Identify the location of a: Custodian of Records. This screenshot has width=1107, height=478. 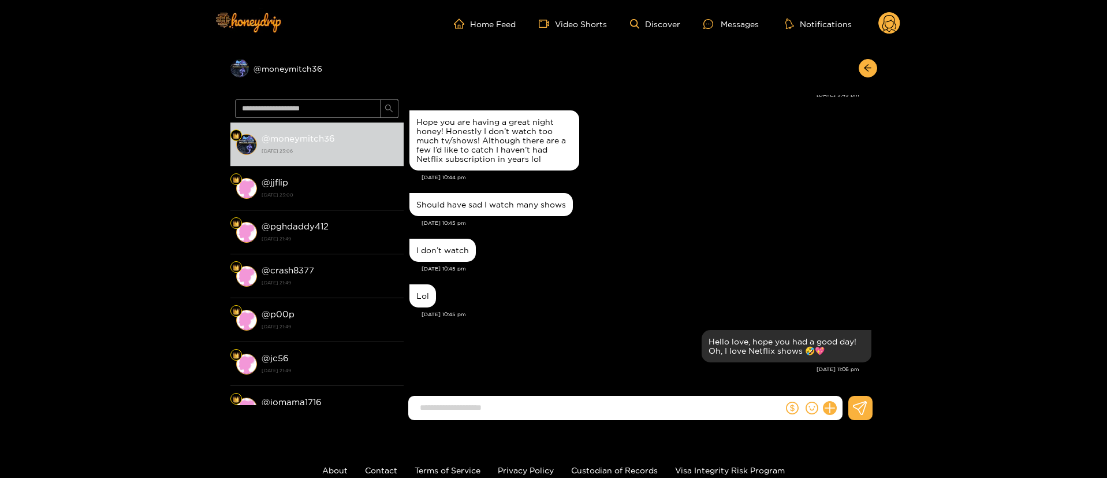
(615, 470).